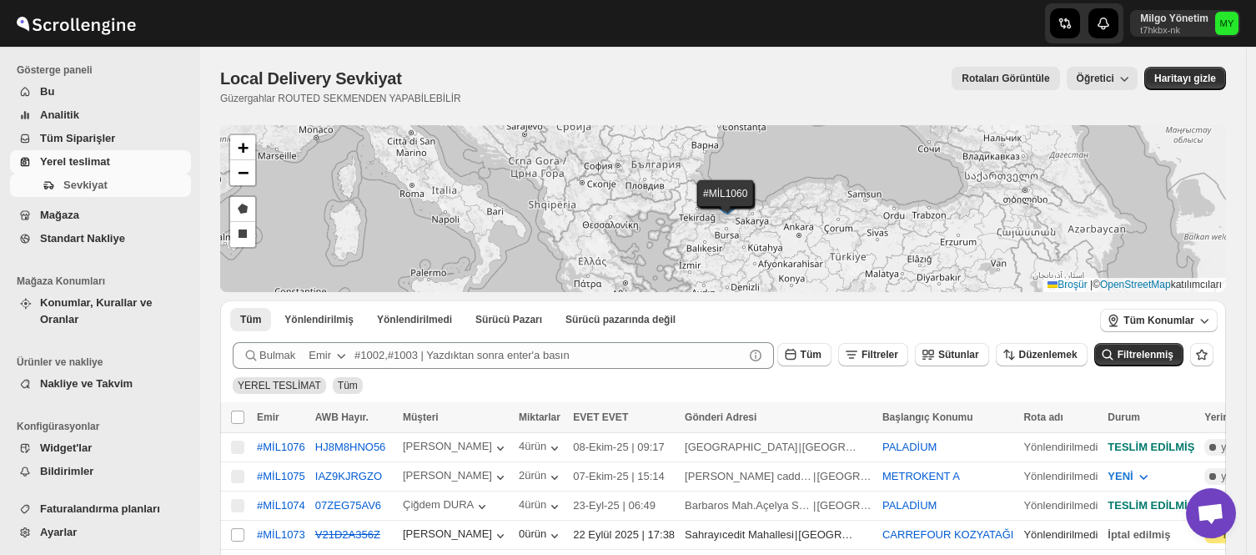  Describe the element at coordinates (1042, 354) in the screenshot. I see `button: Düzenlemek` at that location.